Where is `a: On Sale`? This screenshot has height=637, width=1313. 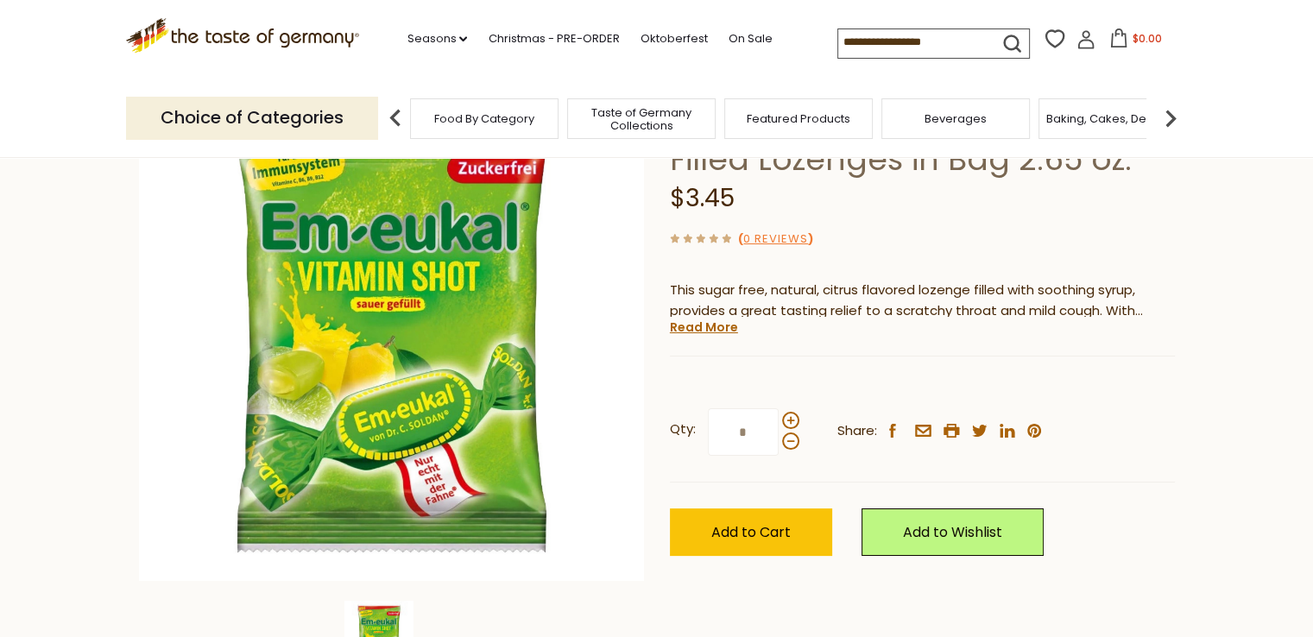
a: On Sale is located at coordinates (749, 39).